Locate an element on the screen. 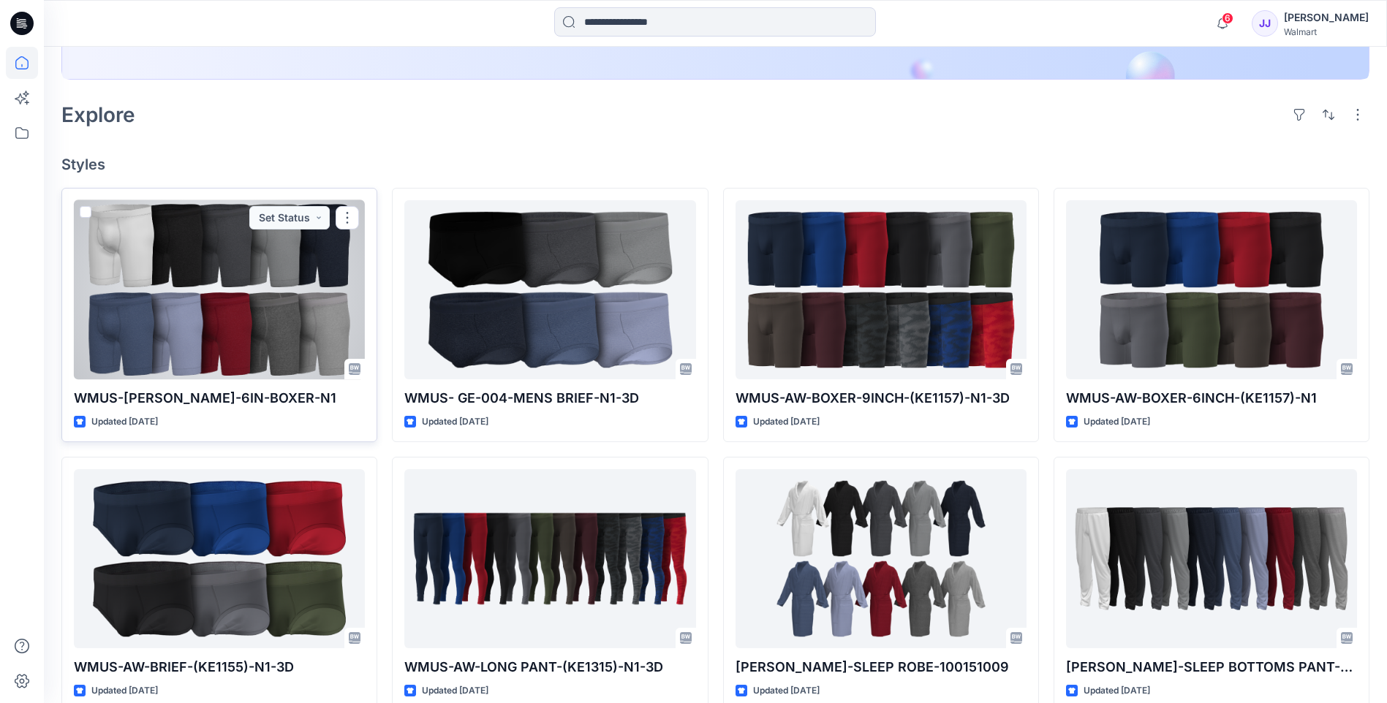 The width and height of the screenshot is (1387, 703). div: Walmart is located at coordinates (1326, 31).